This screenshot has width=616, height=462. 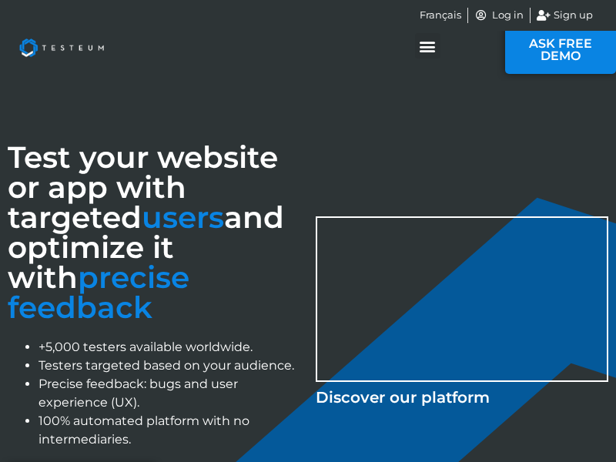 I want to click on span: users, so click(x=183, y=217).